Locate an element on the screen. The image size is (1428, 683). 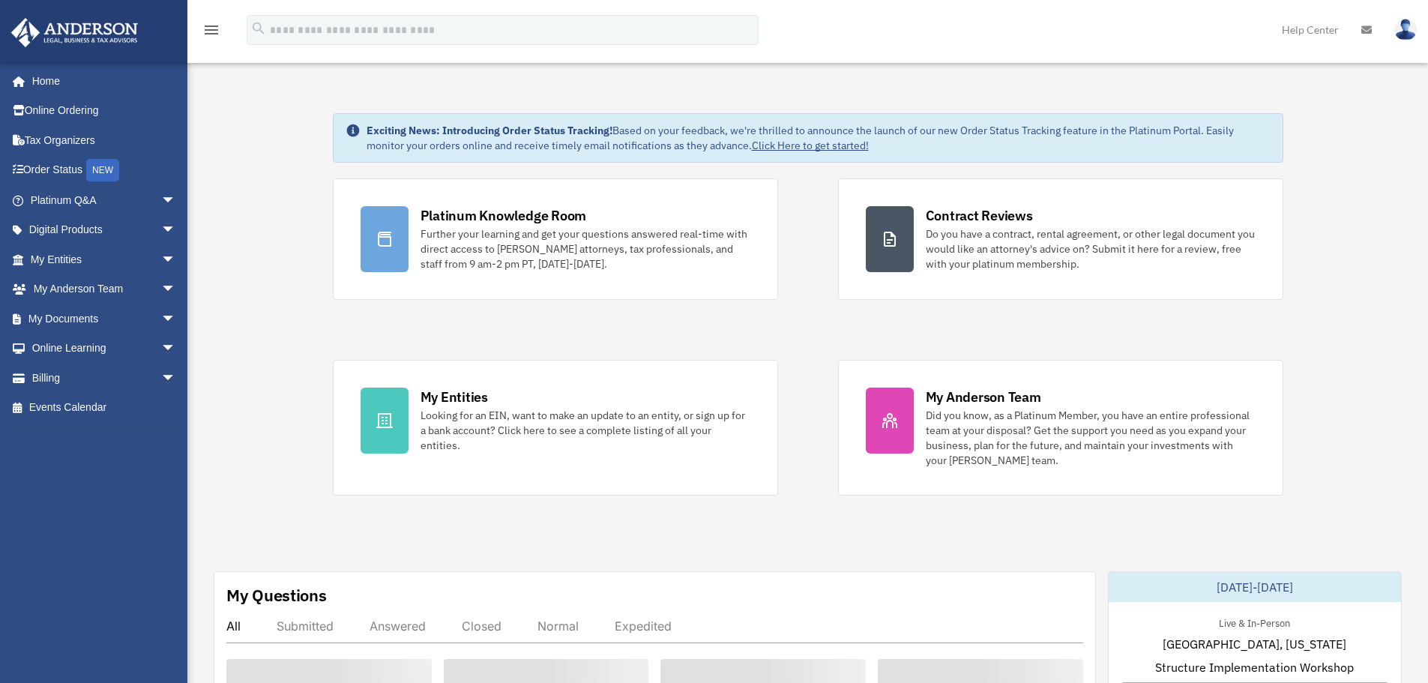
img: Anderson Advisors Platinum Portal is located at coordinates (74, 32).